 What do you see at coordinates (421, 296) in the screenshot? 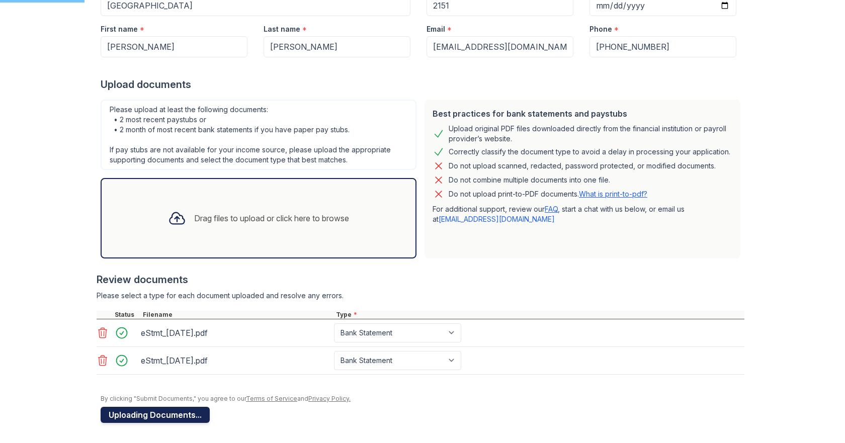
I see `div: Please select a type for each document uploaded and resolve any errors.` at bounding box center [421, 296].